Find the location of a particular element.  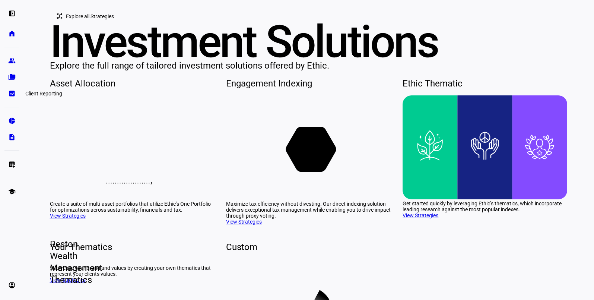

div: Engagement Indexing is located at coordinates (309, 83).